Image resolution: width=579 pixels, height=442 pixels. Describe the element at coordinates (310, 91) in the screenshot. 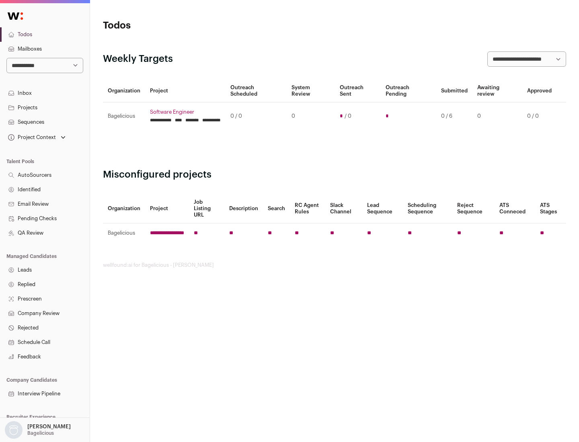

I see `th: System Review` at that location.